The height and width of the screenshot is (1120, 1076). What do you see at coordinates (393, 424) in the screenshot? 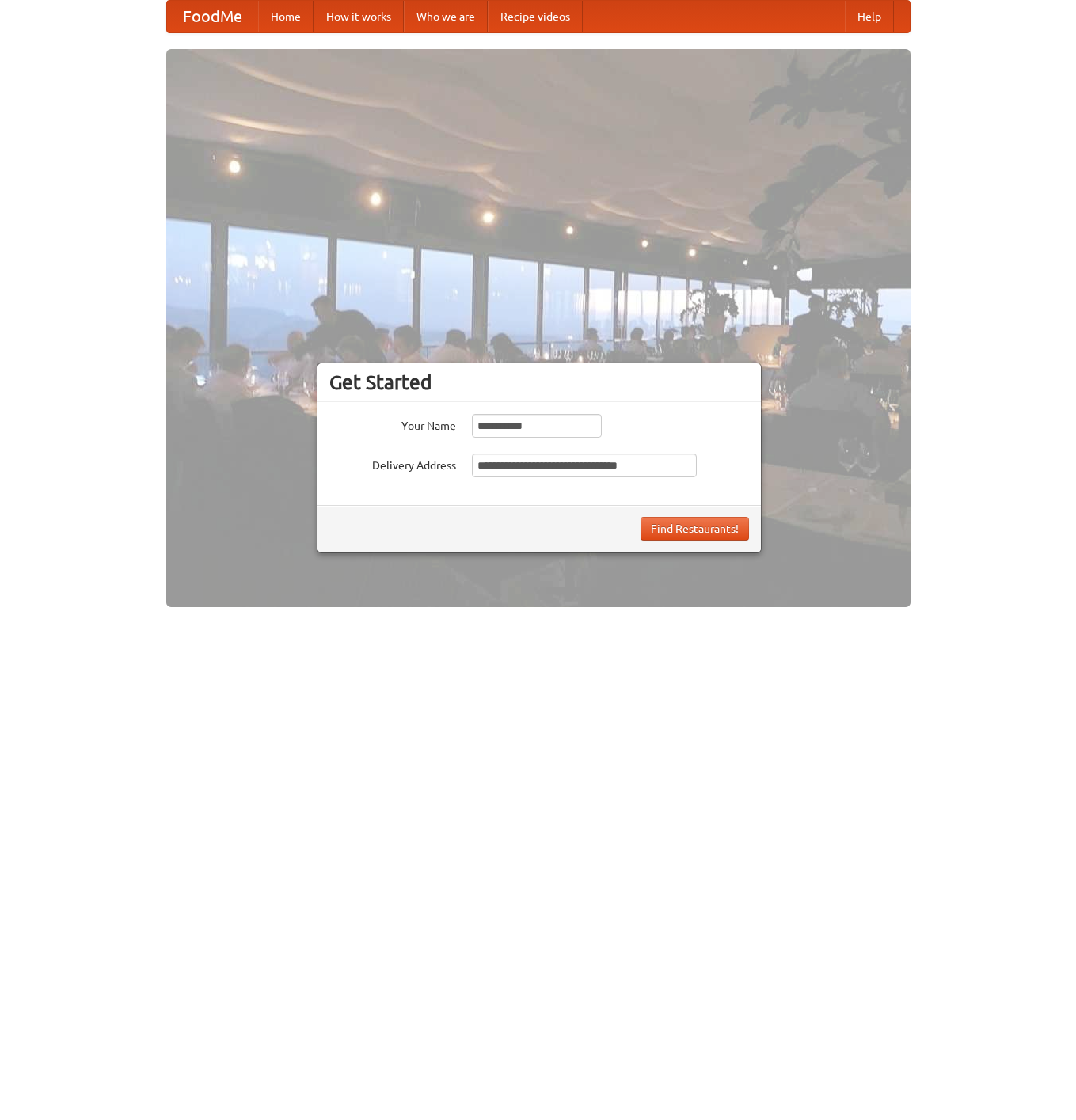
I see `label: Your Name` at bounding box center [393, 424].